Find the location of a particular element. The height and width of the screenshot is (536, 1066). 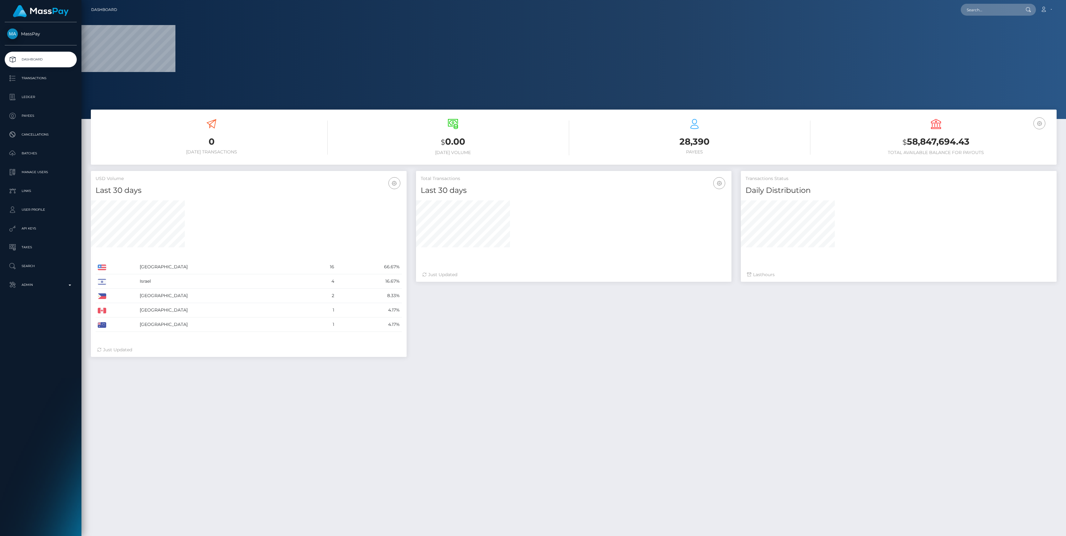

p: Ledger is located at coordinates (41, 97).